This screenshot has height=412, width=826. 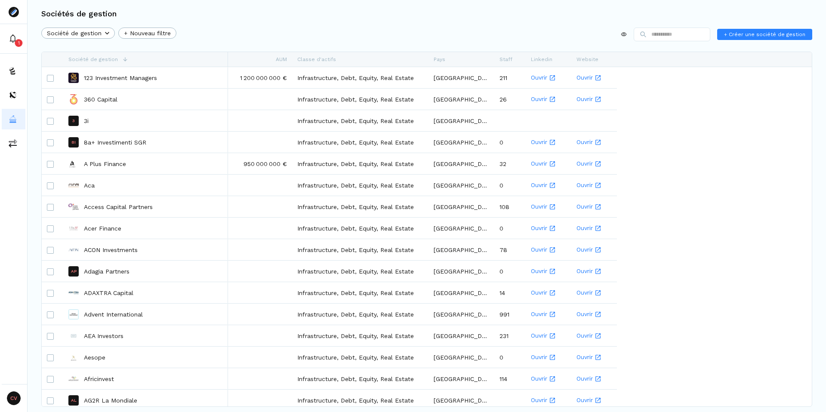 I want to click on a: Aca, so click(x=89, y=185).